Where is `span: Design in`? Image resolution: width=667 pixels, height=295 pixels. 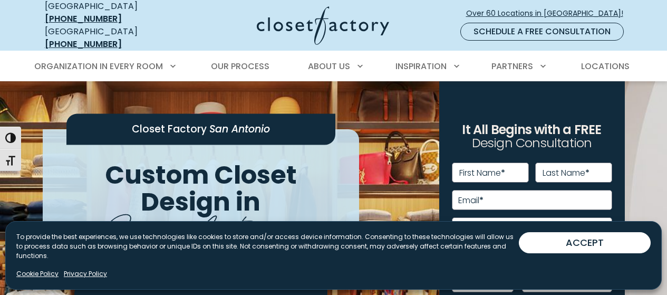 span: Design in is located at coordinates (200, 201).